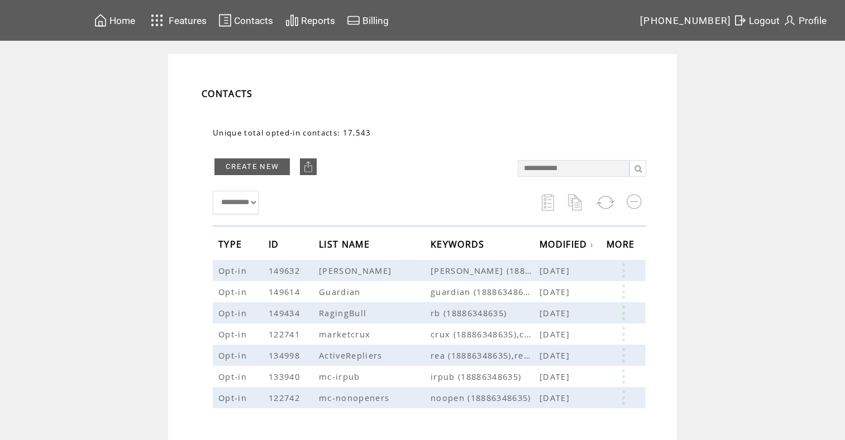 This screenshot has height=440, width=845. I want to click on span: Billing, so click(375, 21).